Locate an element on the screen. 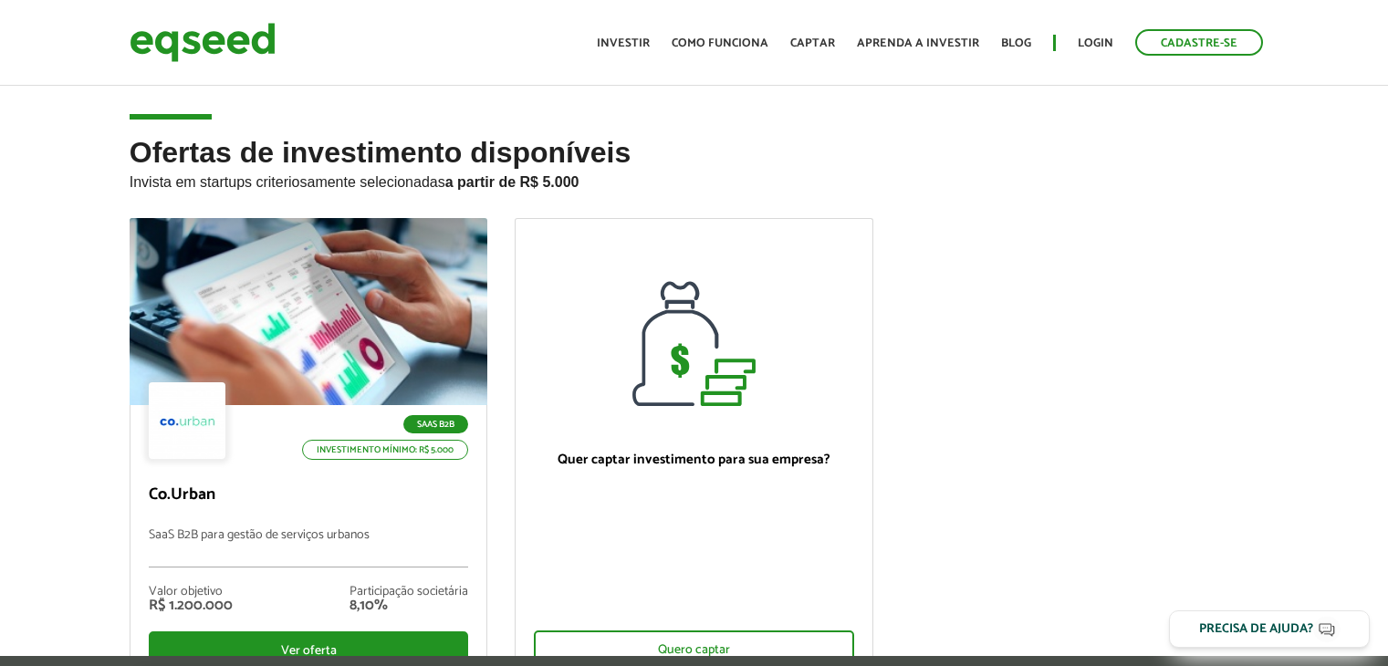 This screenshot has height=666, width=1388. div: Valor objetivo is located at coordinates (191, 592).